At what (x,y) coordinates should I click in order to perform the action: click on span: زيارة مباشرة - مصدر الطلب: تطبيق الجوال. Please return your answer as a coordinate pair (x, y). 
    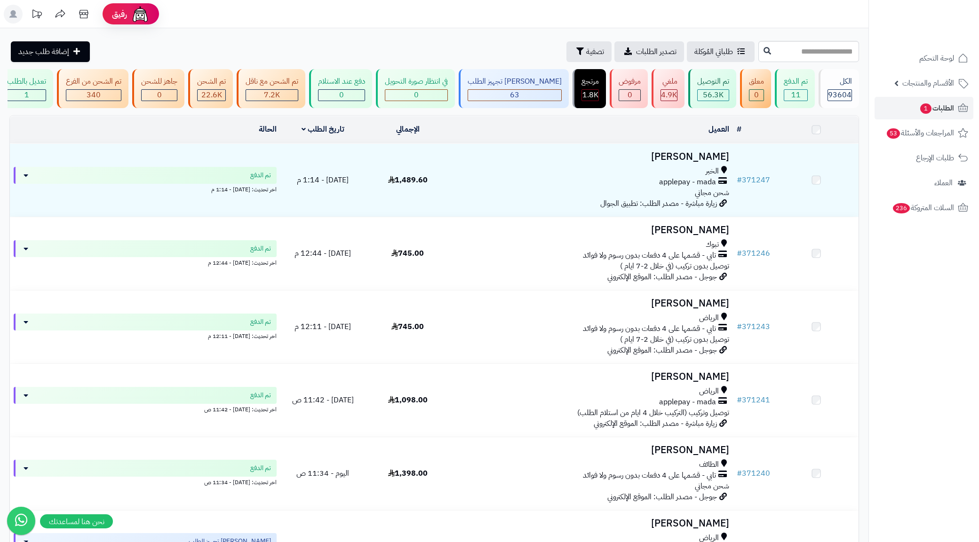
    Looking at the image, I should click on (658, 204).